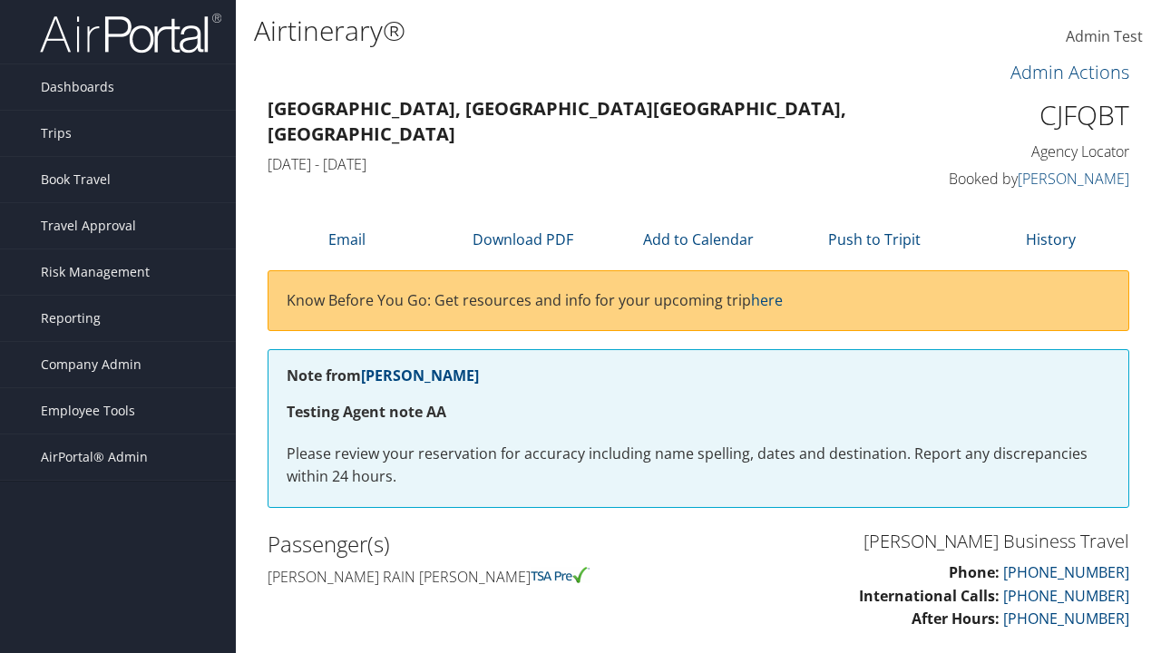 The height and width of the screenshot is (653, 1161). Describe the element at coordinates (88, 411) in the screenshot. I see `span: Employee Tools` at that location.